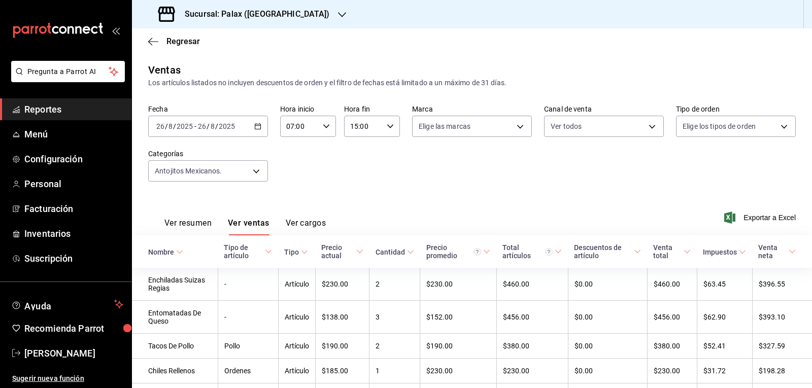 The width and height of the screenshot is (812, 388). I want to click on td: $31.72, so click(724, 371).